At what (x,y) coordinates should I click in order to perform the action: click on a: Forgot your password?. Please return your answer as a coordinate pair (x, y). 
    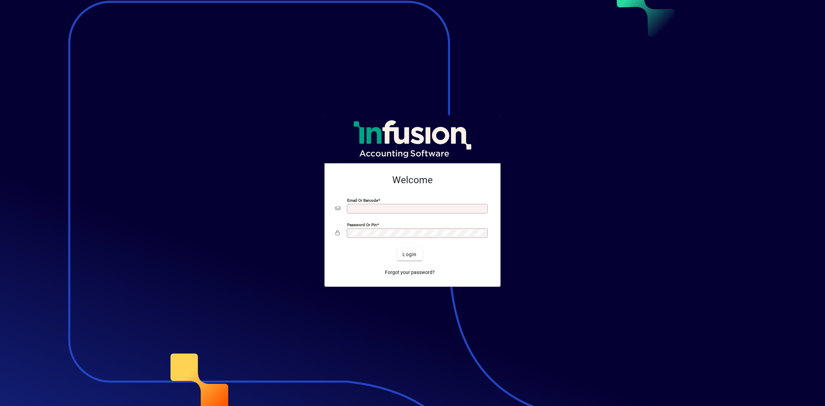
    Looking at the image, I should click on (410, 272).